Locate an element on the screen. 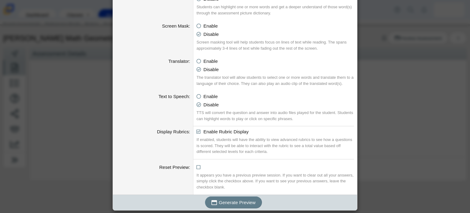  div: Students can highlight one or more words and get a deeper understand of those word(s) through the... is located at coordinates (275, 10).